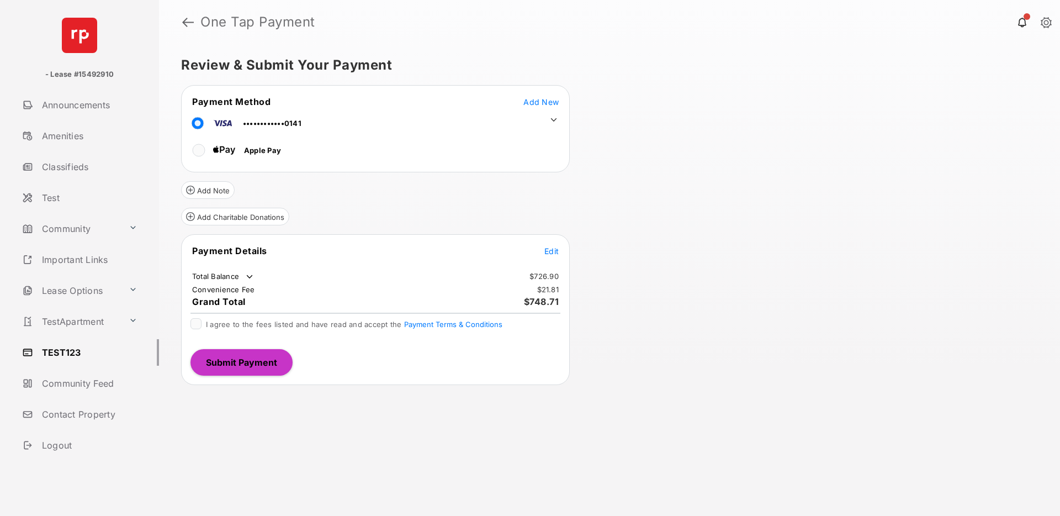 This screenshot has width=1060, height=516. What do you see at coordinates (542, 302) in the screenshot?
I see `span: $748.71` at bounding box center [542, 302].